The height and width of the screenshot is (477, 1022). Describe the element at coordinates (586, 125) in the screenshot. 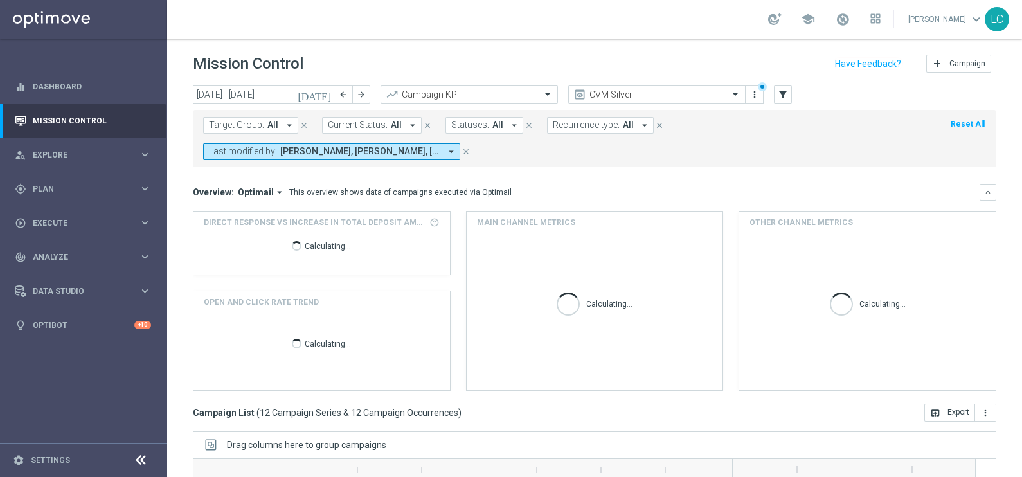

I see `span: Recurrence type:` at that location.